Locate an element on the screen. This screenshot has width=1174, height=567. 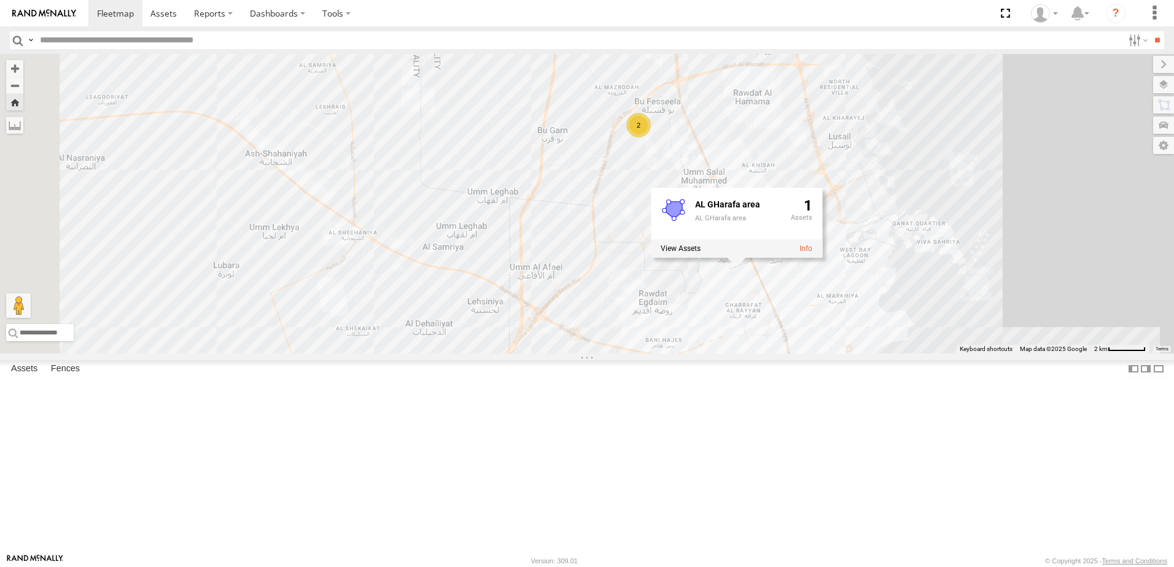
button: Zoom Home is located at coordinates (15, 102).